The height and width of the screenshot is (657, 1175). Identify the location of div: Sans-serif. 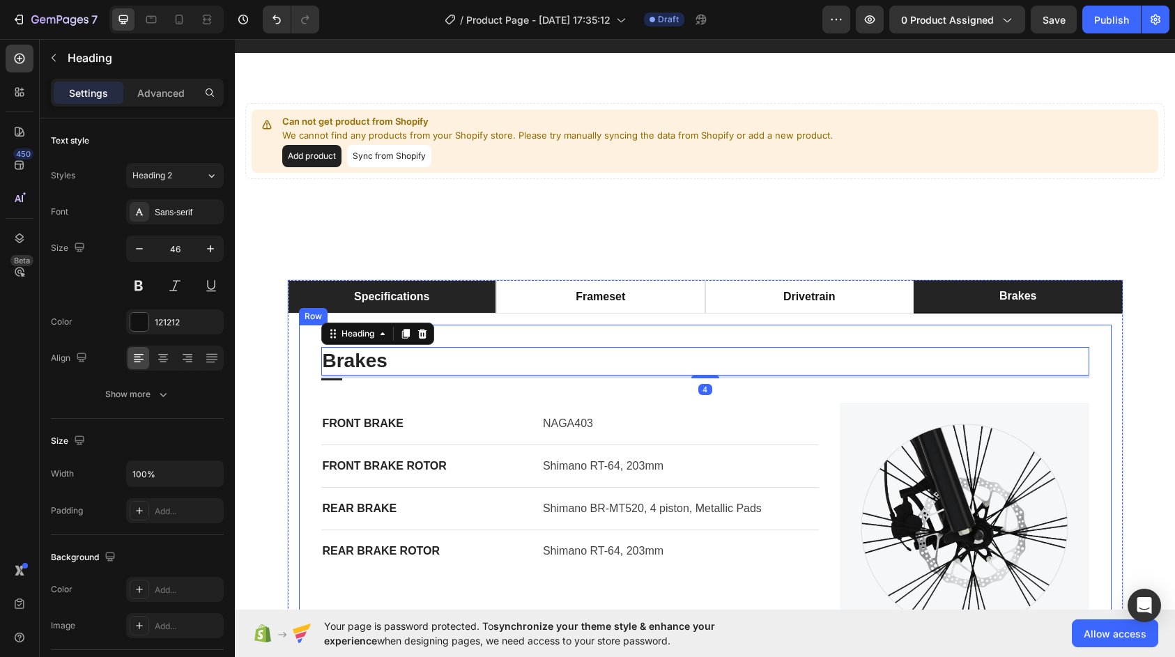
(187, 212).